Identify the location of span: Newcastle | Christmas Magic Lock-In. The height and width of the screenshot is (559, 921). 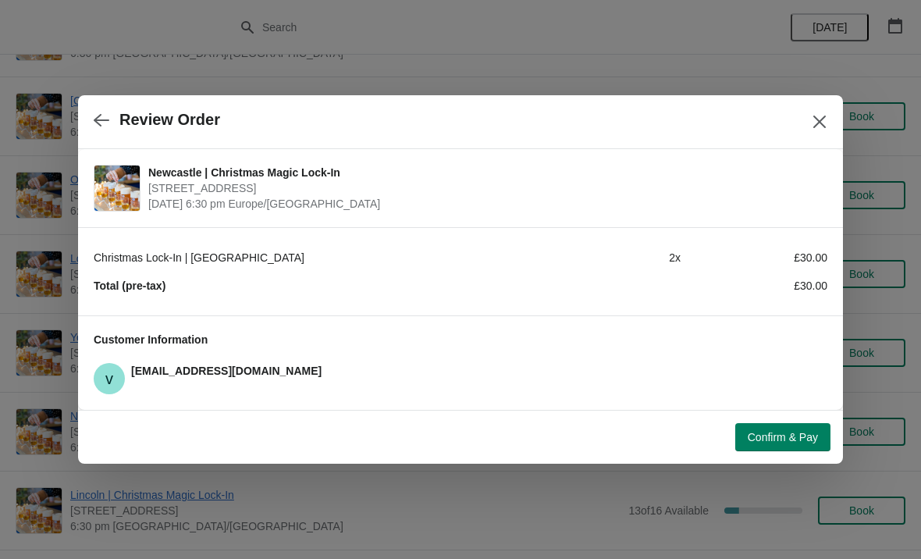
(484, 172).